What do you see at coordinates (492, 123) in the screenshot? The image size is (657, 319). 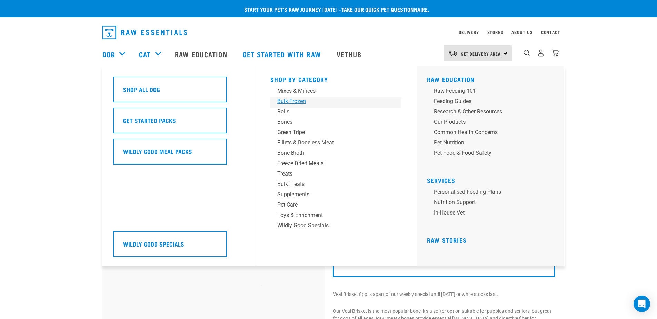 I see `a: Our Products` at bounding box center [492, 123].